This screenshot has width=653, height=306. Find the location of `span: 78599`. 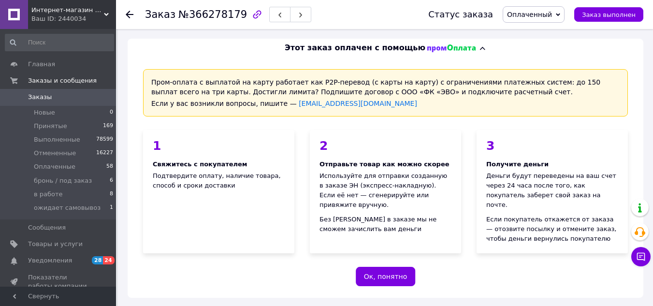

span: 78599 is located at coordinates (104, 140).